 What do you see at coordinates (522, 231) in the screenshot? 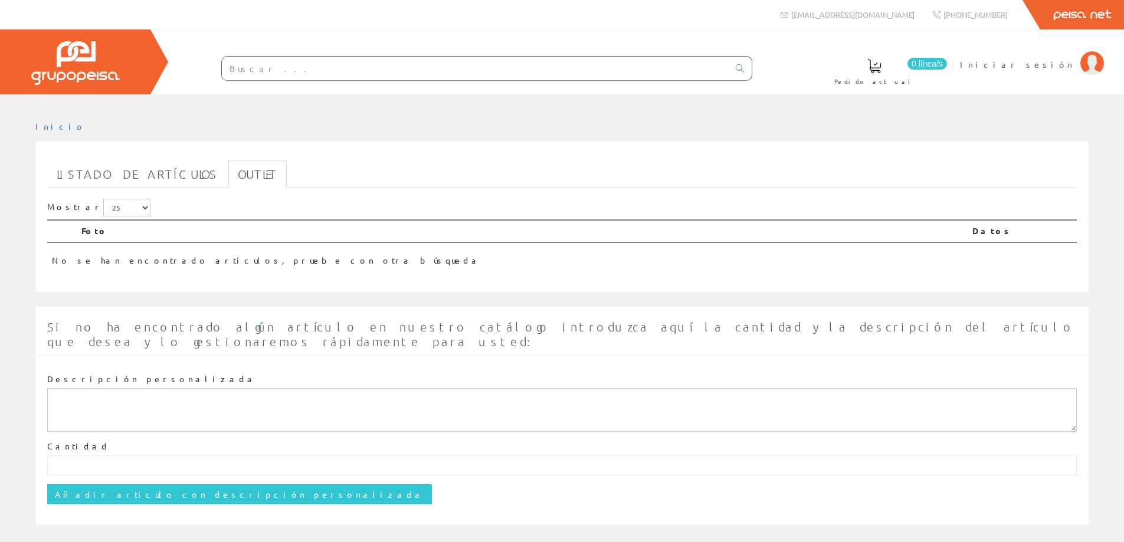
I see `th: Foto` at bounding box center [522, 231].